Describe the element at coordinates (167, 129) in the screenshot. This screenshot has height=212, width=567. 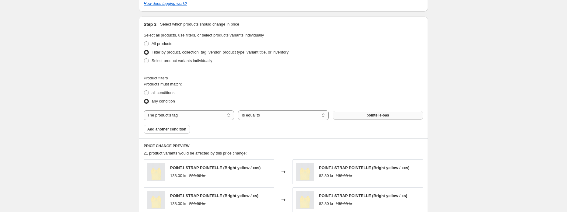
I see `span: Add another condition` at that location.